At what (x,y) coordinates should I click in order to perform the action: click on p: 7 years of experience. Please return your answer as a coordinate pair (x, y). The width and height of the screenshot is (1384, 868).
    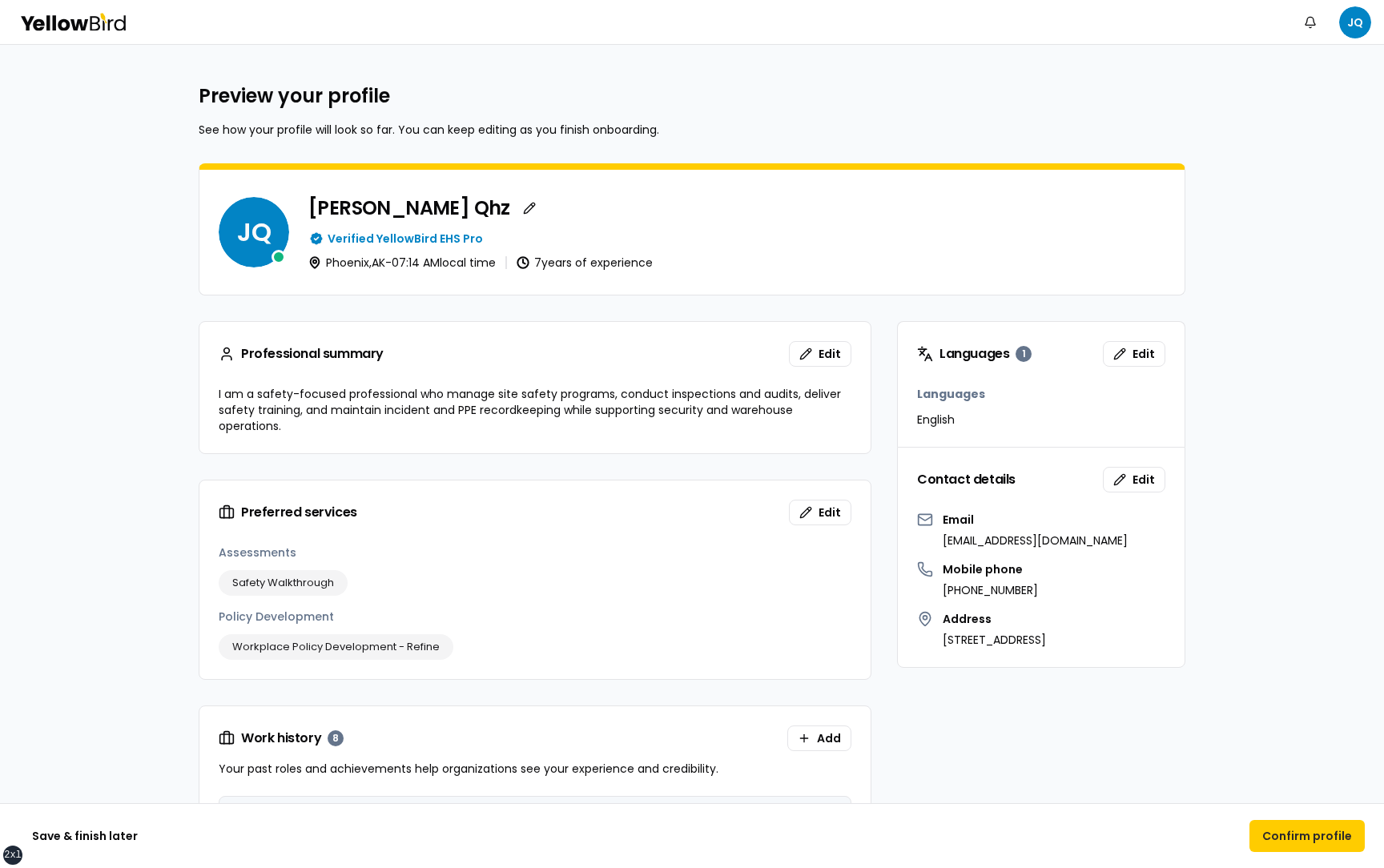
    Looking at the image, I should click on (593, 263).